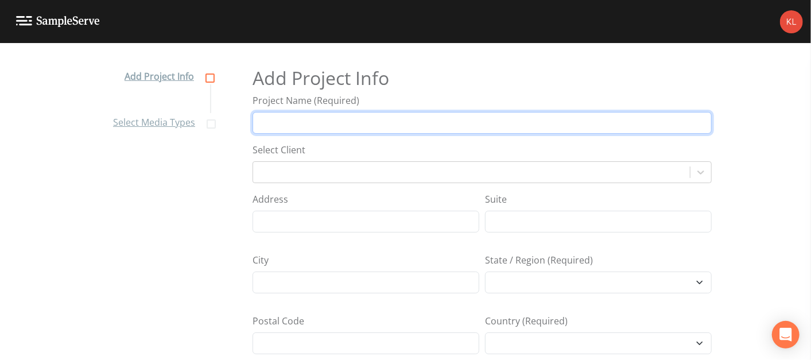 The image size is (811, 360). What do you see at coordinates (168, 76) in the screenshot?
I see `a: Add Project Info` at bounding box center [168, 76].